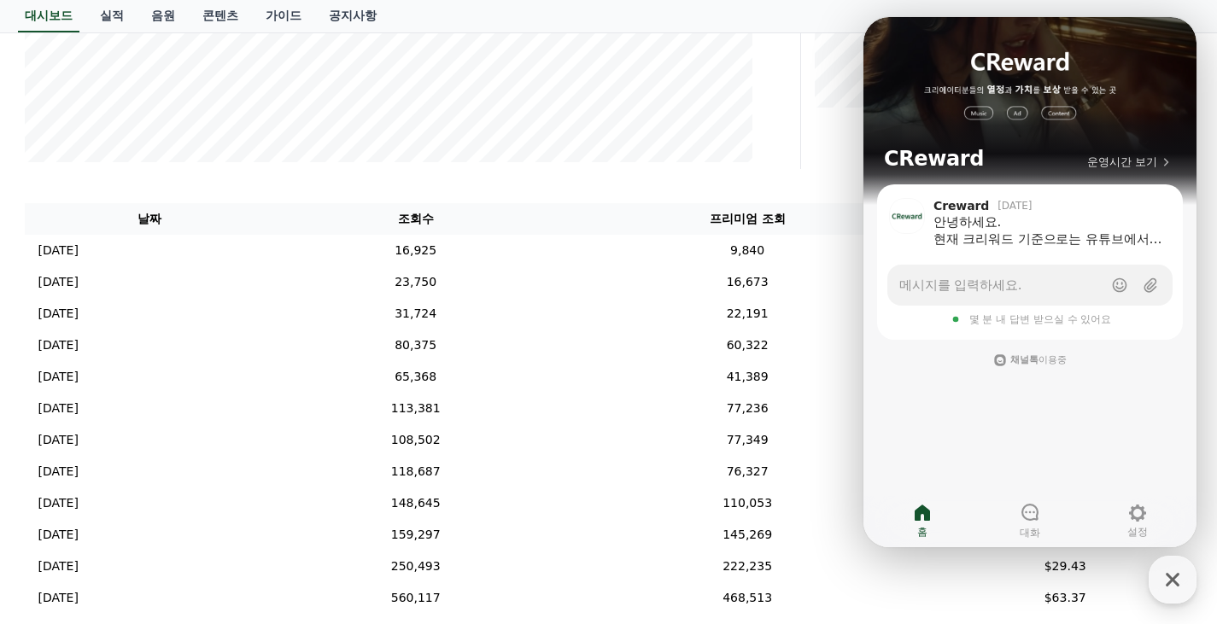  Describe the element at coordinates (747, 503) in the screenshot. I see `td: 110,053` at that location.